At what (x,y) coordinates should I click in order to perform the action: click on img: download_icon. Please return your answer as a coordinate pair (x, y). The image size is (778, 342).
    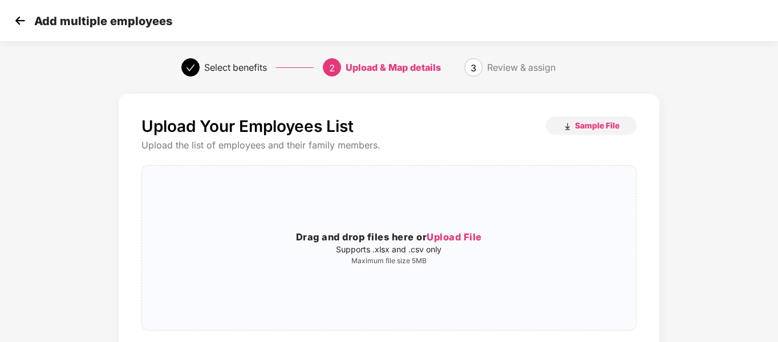
    Looking at the image, I should click on (568, 127).